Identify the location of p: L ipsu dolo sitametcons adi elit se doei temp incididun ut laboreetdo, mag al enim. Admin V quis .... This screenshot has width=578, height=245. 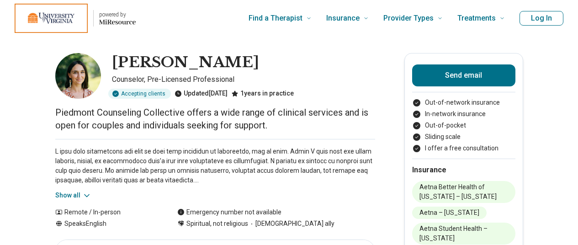
(215, 166).